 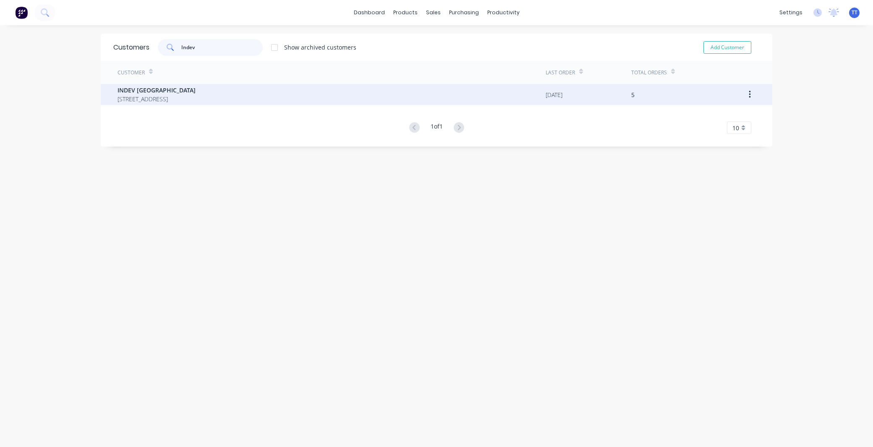 What do you see at coordinates (433, 13) in the screenshot?
I see `div: sales` at bounding box center [433, 13].